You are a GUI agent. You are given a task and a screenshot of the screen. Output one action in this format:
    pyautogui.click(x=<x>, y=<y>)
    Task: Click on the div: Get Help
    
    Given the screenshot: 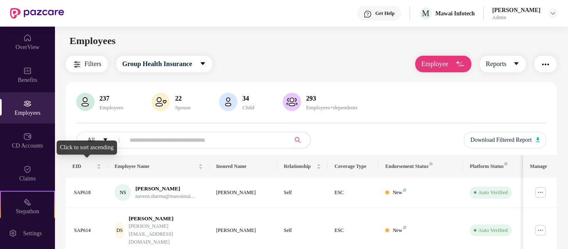 What is the action you would take?
    pyautogui.click(x=379, y=13)
    